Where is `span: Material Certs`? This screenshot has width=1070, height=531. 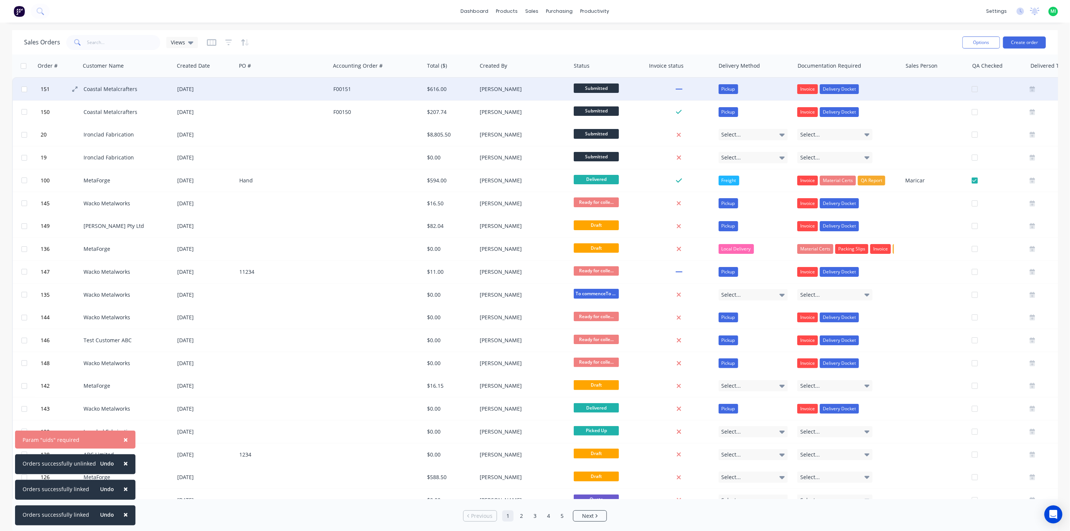
span: Material Certs is located at coordinates (838, 181).